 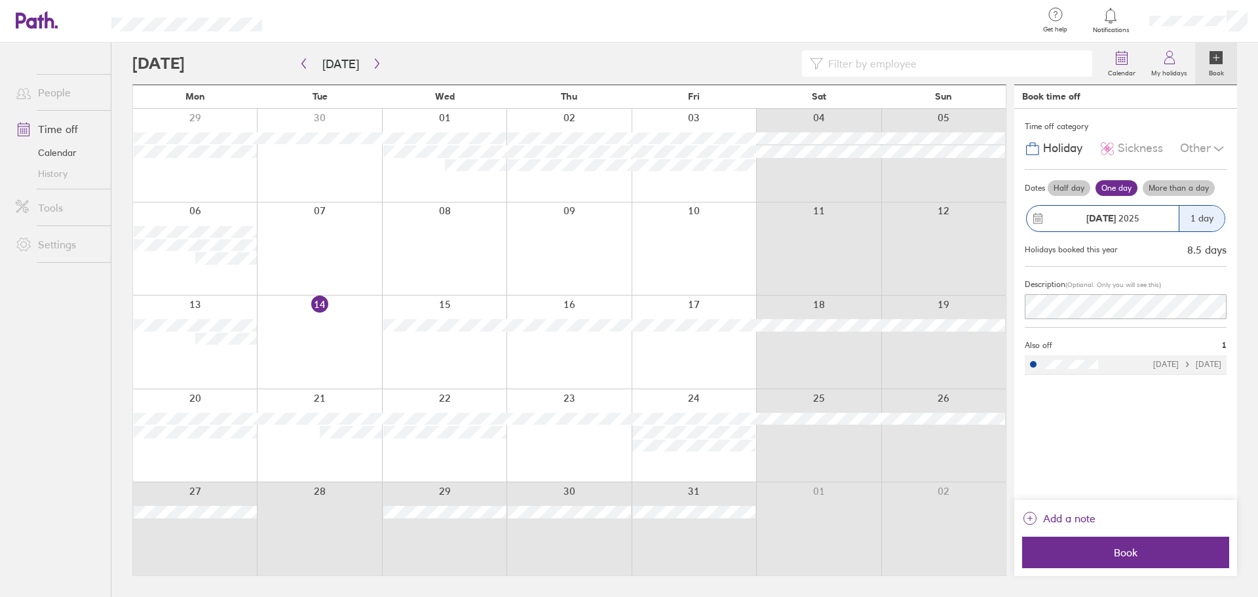 I want to click on label: Book, so click(x=1216, y=71).